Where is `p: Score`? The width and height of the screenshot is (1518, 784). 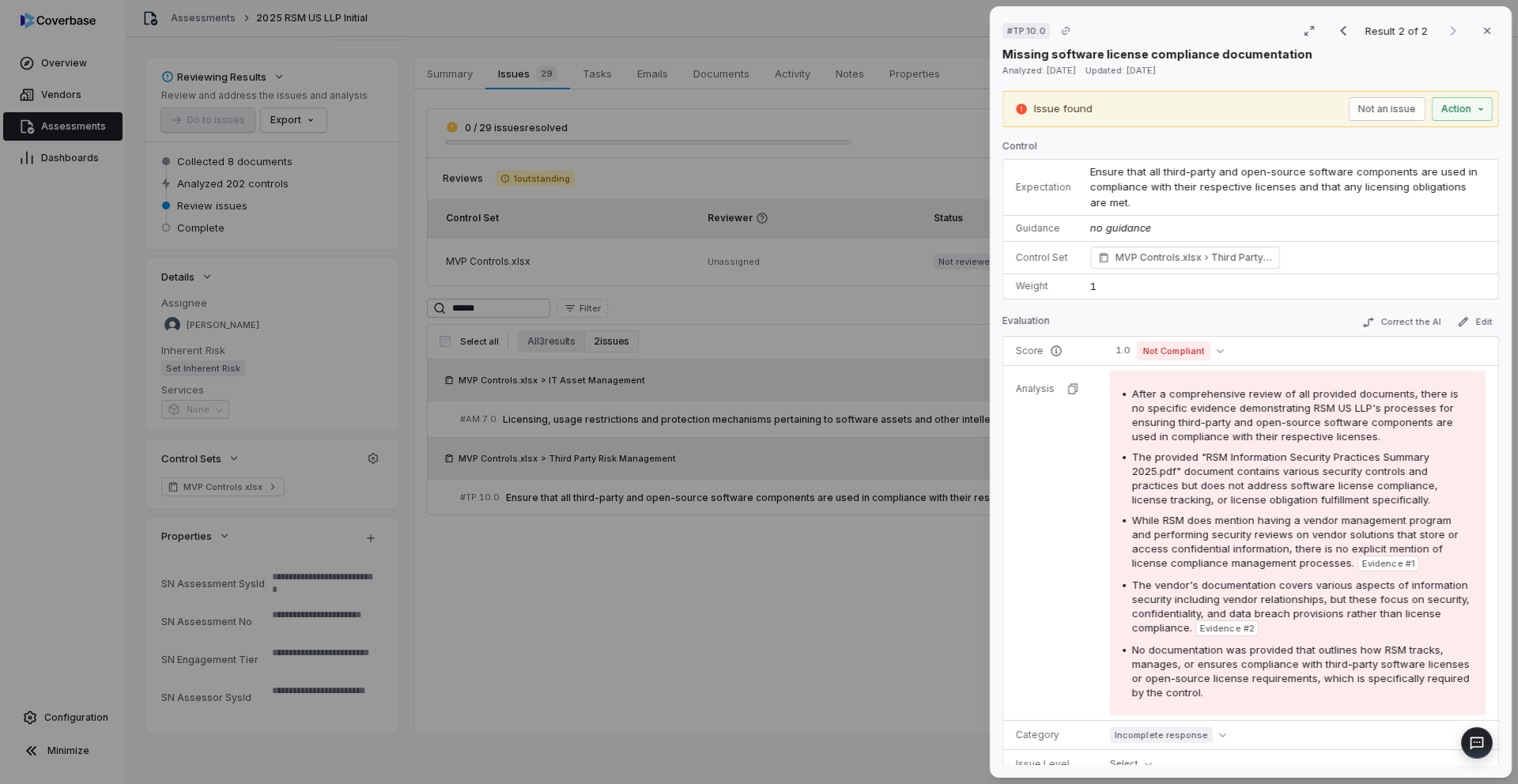
p: Score is located at coordinates (1053, 351).